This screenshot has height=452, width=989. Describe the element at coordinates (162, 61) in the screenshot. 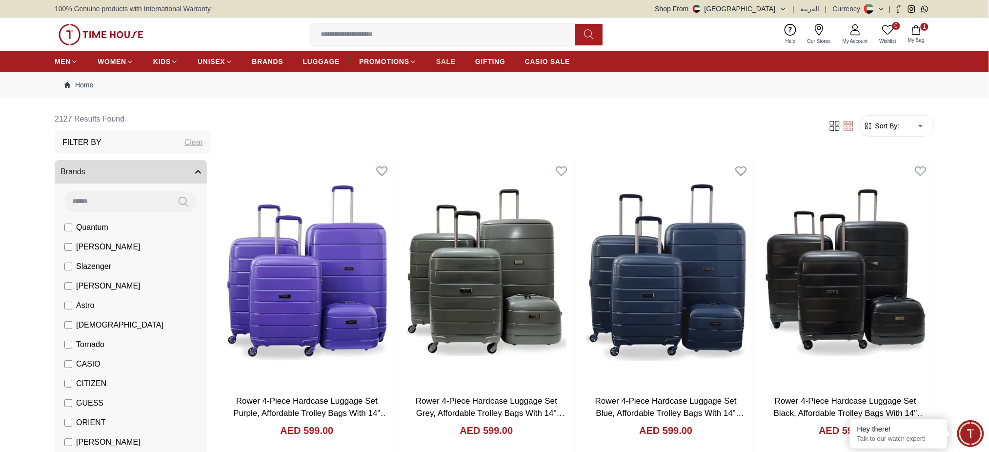

I see `span: KIDS` at that location.